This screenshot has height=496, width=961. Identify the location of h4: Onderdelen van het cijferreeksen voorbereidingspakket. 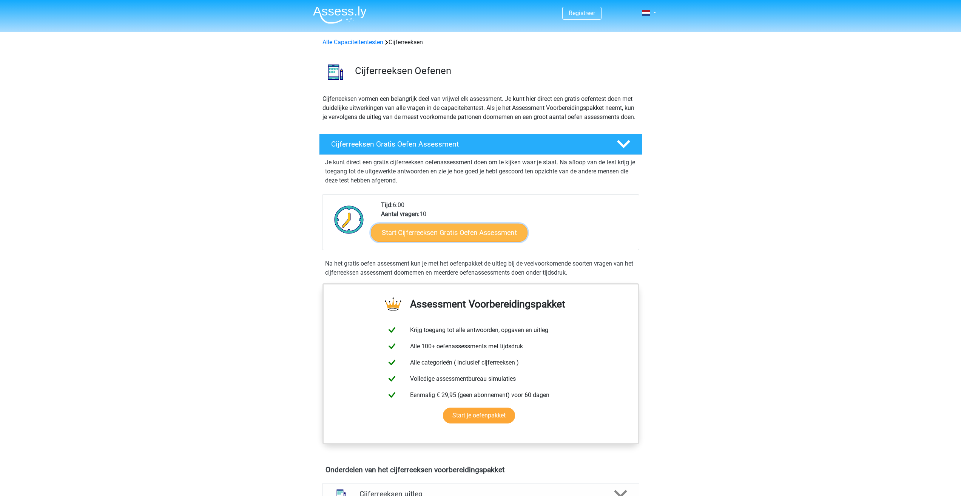
(481, 469).